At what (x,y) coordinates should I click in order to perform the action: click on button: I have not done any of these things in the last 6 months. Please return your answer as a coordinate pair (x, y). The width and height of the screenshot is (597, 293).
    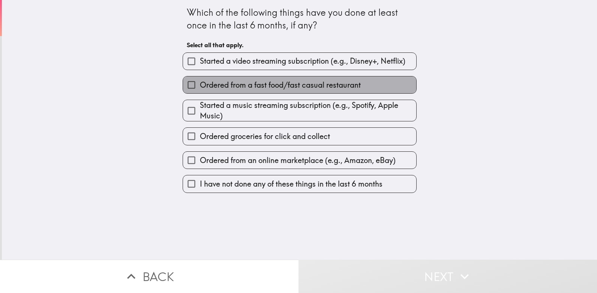
    Looking at the image, I should click on (300, 184).